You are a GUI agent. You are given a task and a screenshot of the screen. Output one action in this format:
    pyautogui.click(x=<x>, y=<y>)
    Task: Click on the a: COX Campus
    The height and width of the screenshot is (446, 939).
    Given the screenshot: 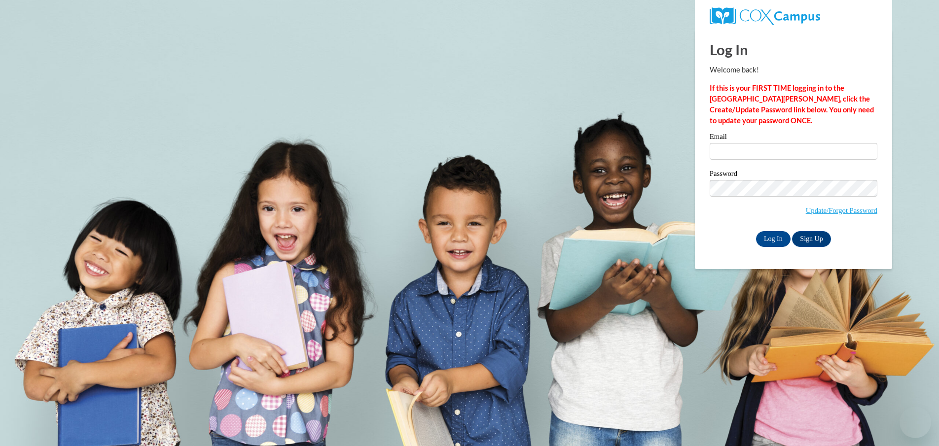 What is the action you would take?
    pyautogui.click(x=793, y=16)
    